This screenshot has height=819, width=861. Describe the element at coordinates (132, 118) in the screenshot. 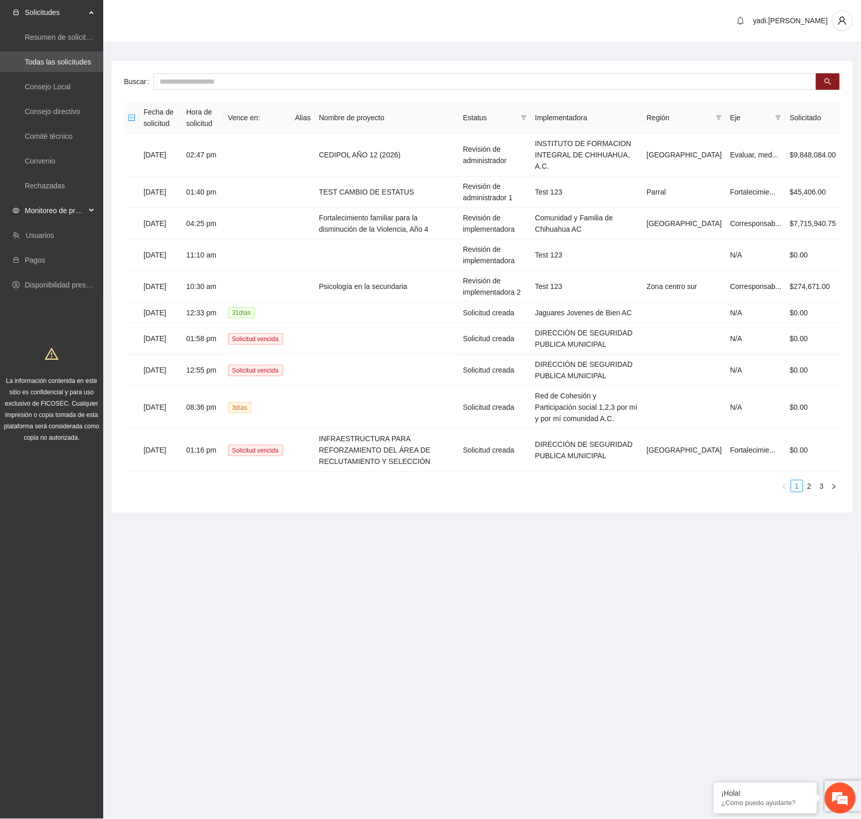

I see `span: minus-square` at that location.